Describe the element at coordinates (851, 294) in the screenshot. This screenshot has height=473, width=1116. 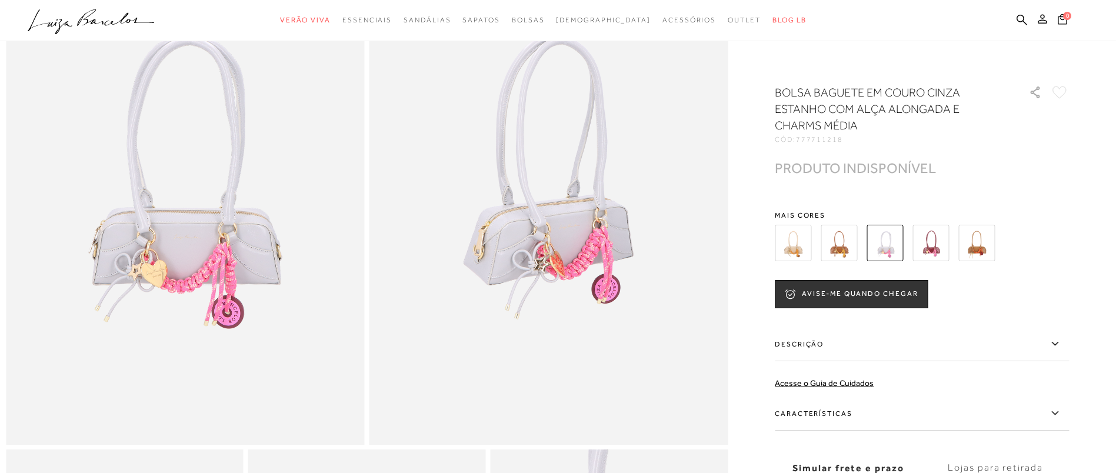
I see `button: AVISE-ME QUANDO CHEGAR` at that location.